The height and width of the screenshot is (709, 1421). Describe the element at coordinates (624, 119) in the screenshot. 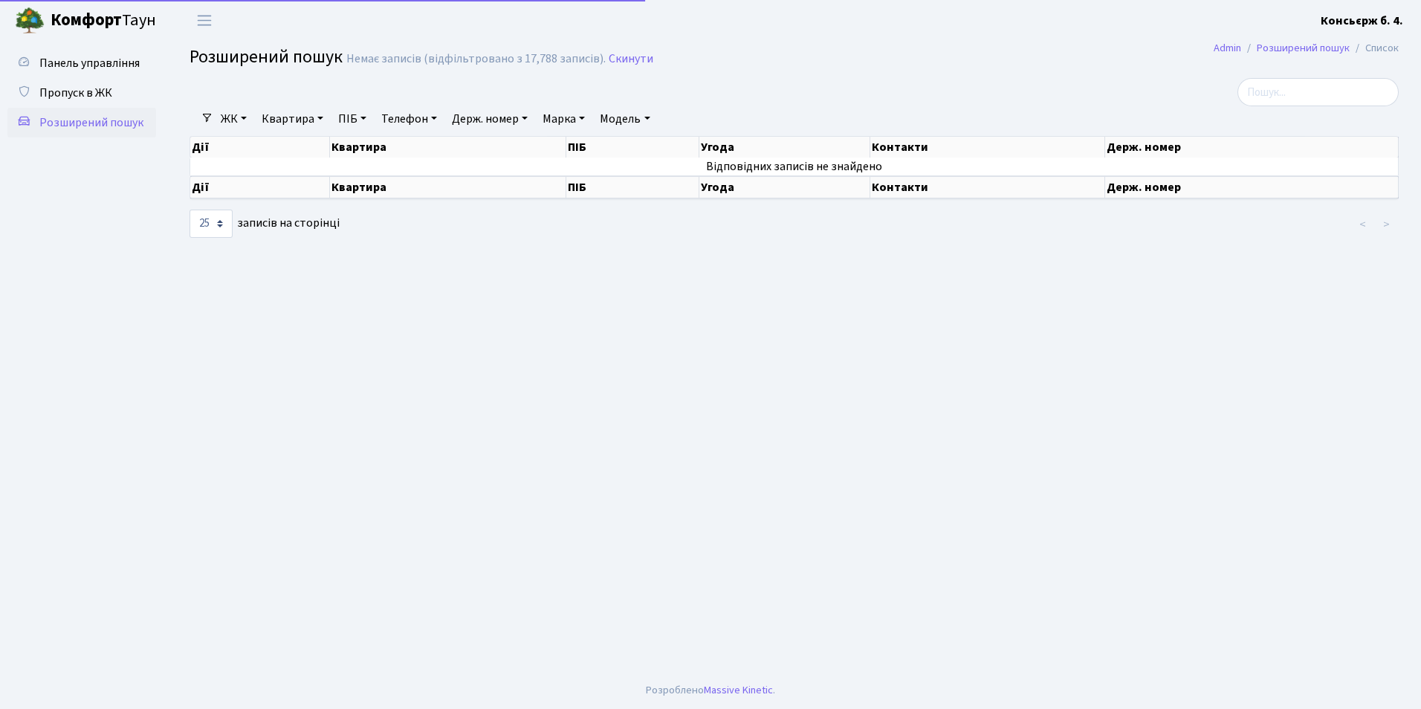

I see `a: Модель` at that location.